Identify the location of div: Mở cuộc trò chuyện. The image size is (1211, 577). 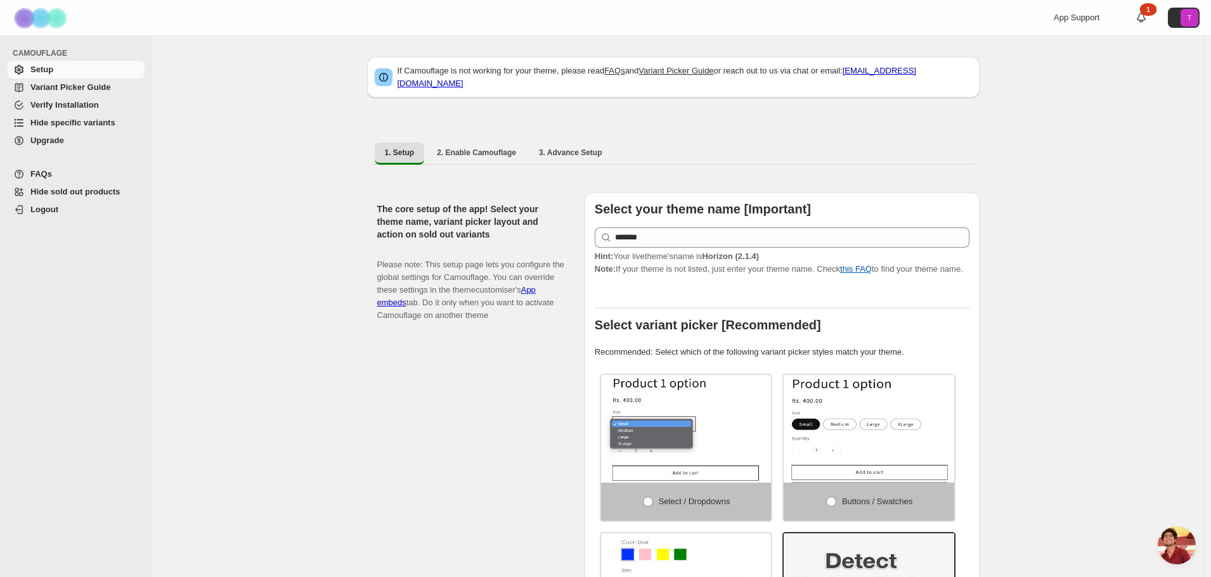
(1176, 546).